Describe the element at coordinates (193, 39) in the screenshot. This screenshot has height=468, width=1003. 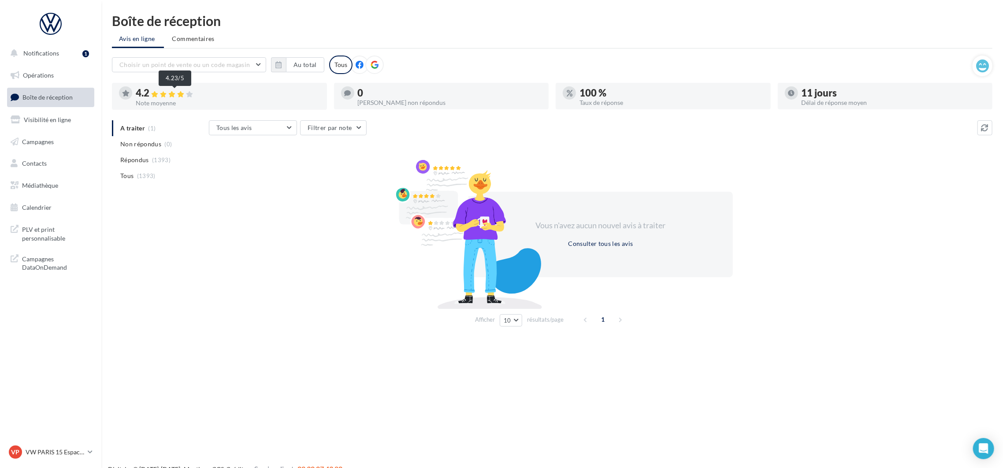
I see `span: Commentaires` at that location.